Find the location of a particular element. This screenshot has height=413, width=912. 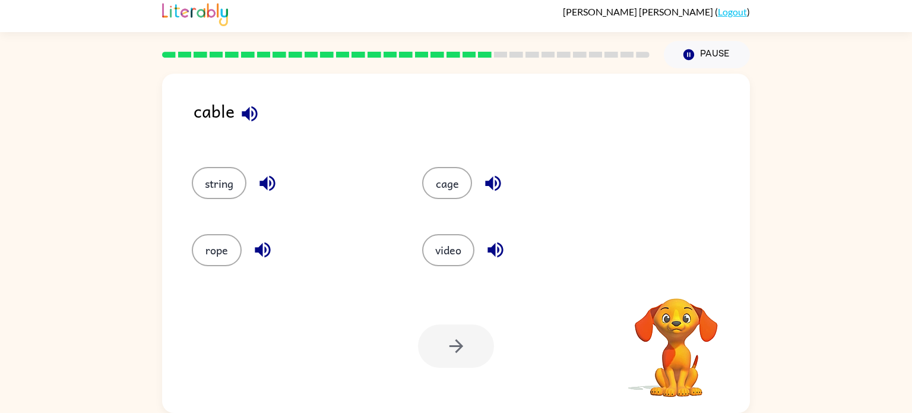

button: rope is located at coordinates (217, 250).